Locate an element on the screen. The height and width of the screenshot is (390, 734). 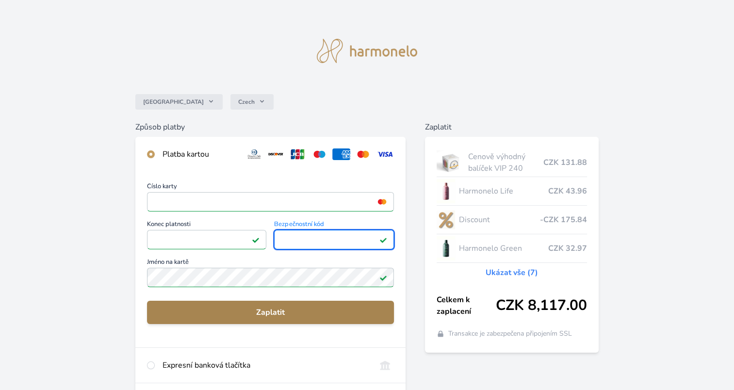
span: CZK 8,117.00 is located at coordinates (541, 305).